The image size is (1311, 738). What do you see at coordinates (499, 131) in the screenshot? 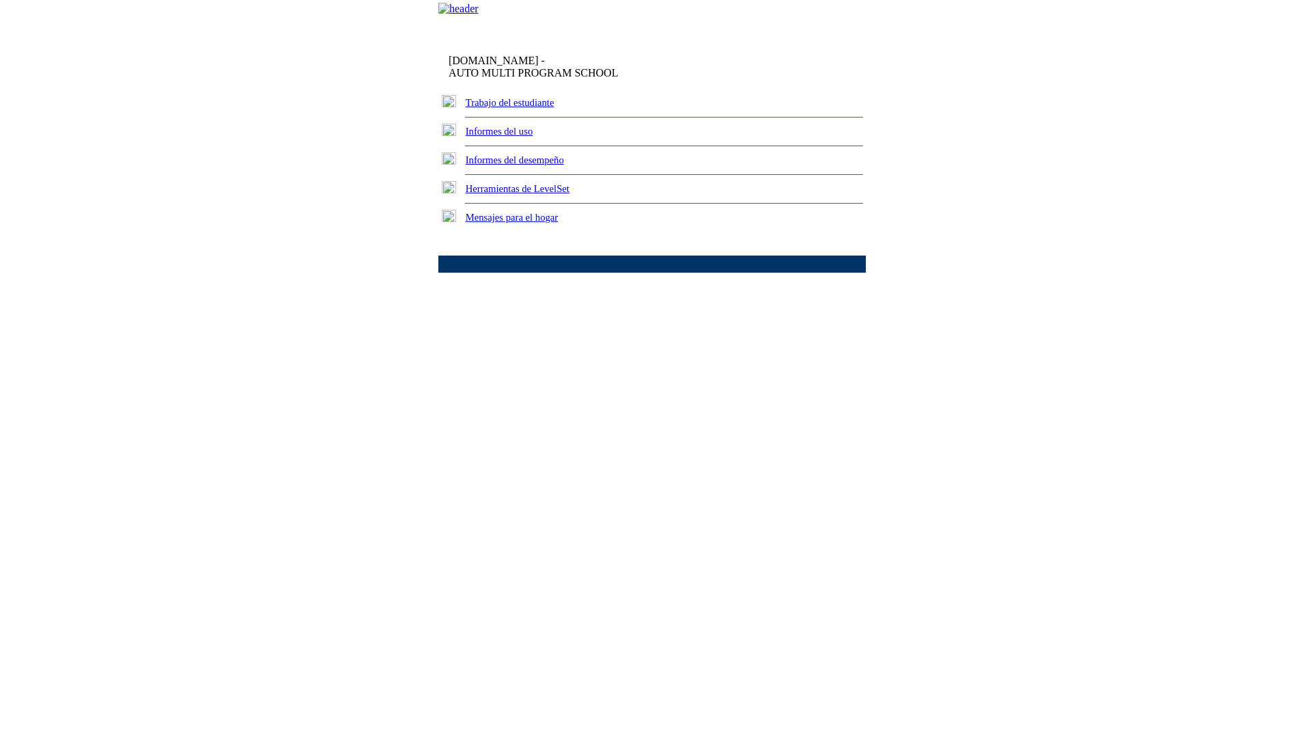
I see `a: Informes del uso` at bounding box center [499, 131].